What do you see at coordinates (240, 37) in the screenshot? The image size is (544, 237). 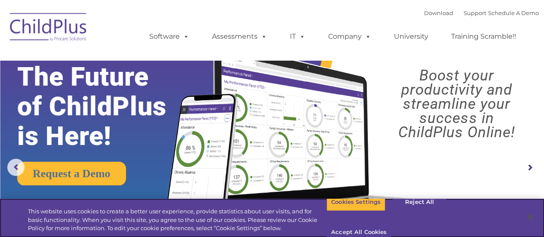 I see `a: Assessments` at bounding box center [240, 37].